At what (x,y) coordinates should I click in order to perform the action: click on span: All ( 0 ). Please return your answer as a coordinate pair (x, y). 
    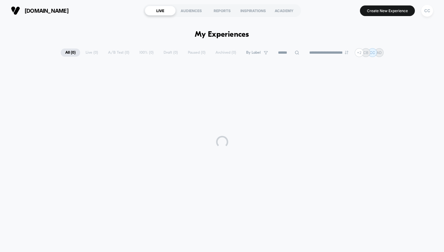
    Looking at the image, I should click on (70, 52).